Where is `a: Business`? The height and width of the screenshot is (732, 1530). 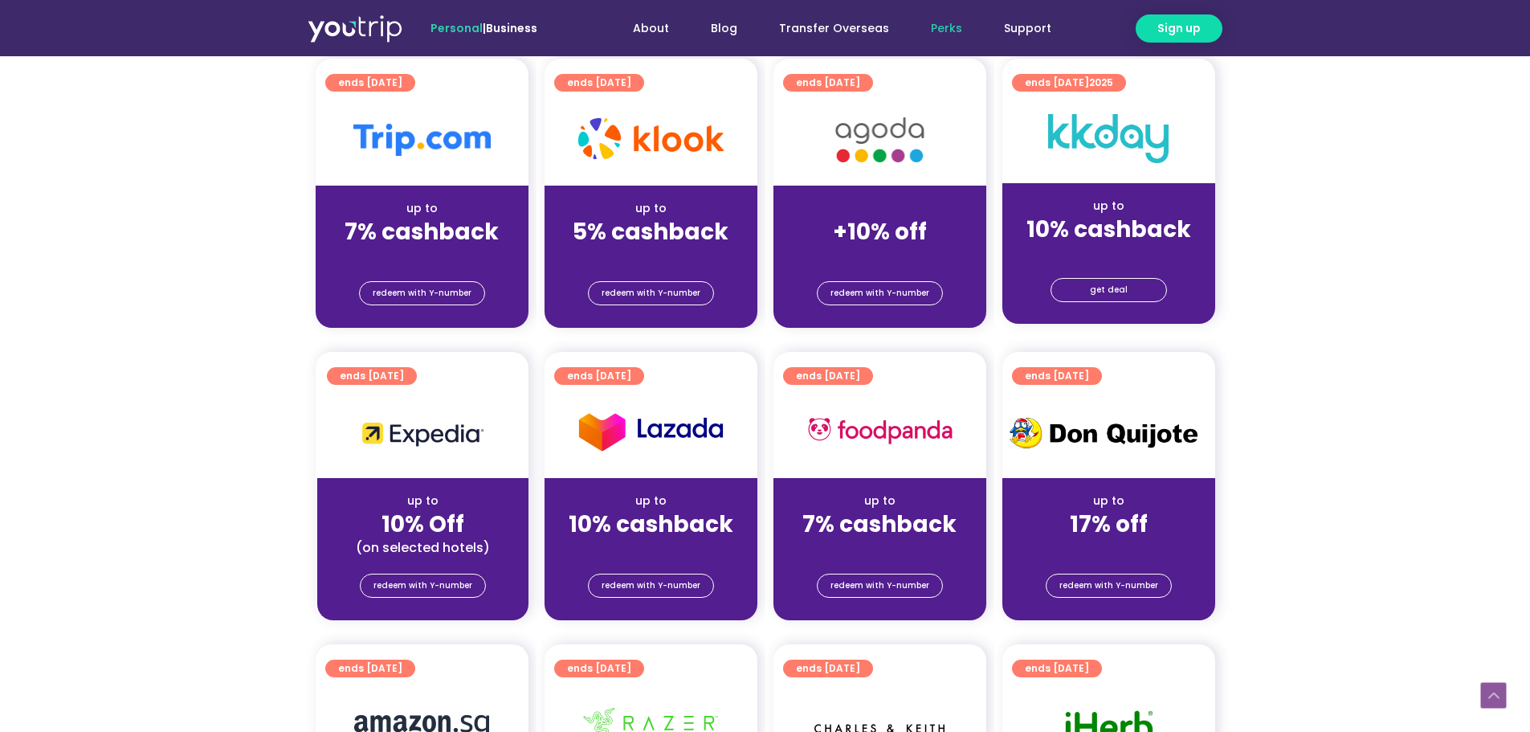 a: Business is located at coordinates (512, 28).